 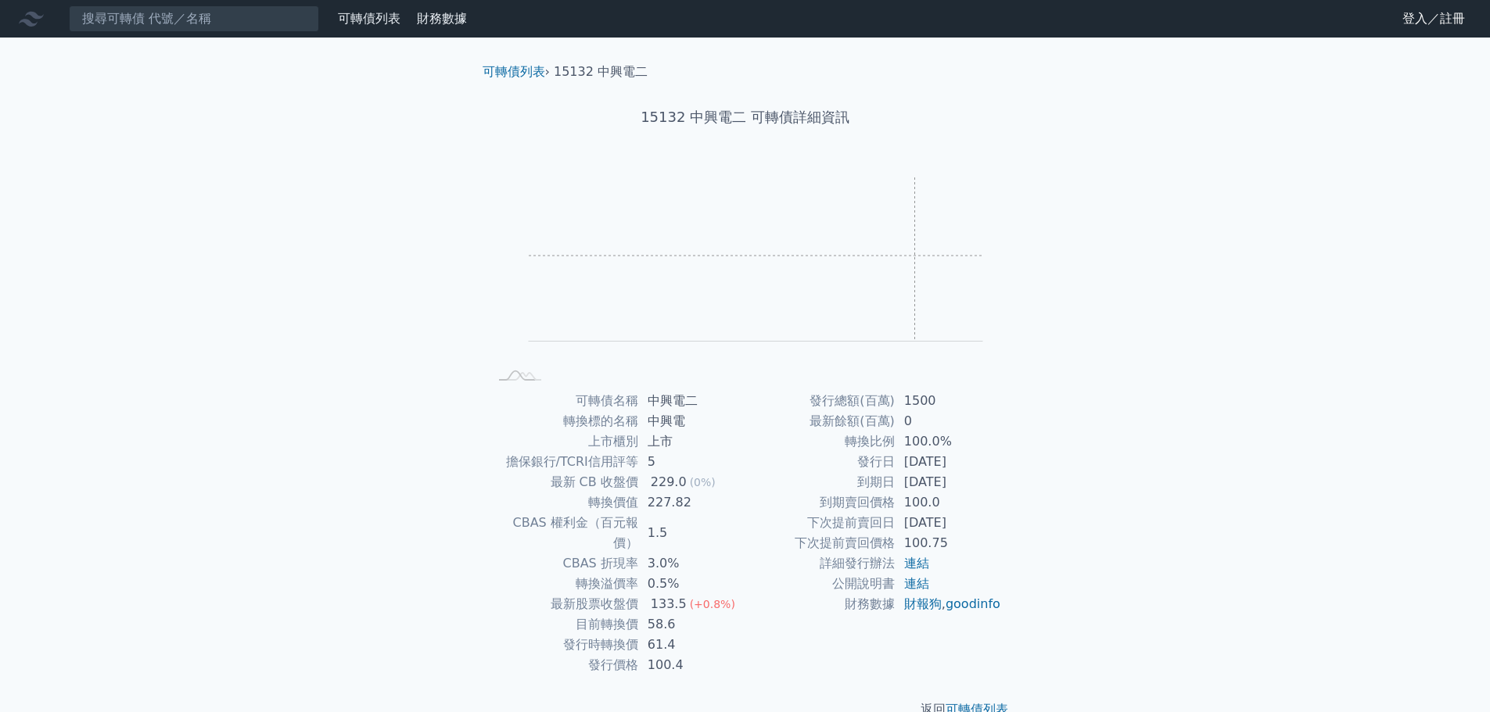 I want to click on td: 100.0%, so click(x=948, y=442).